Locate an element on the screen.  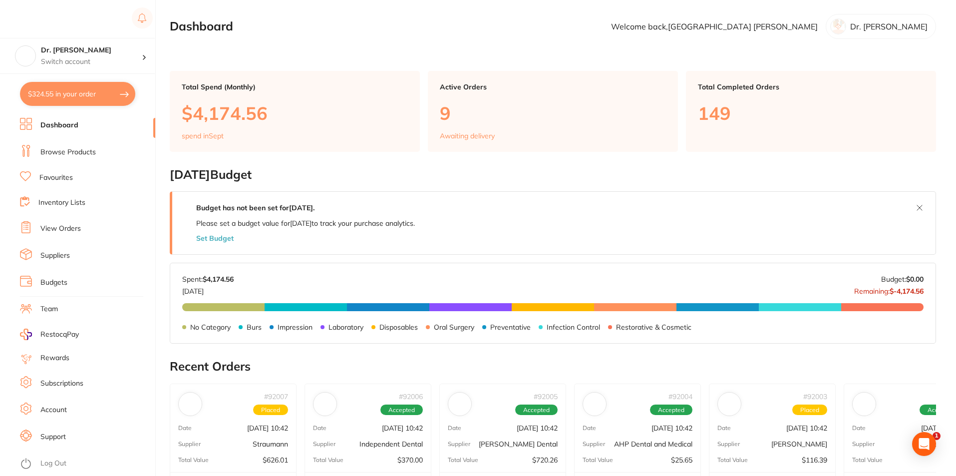
a: Dashboard is located at coordinates (59, 125).